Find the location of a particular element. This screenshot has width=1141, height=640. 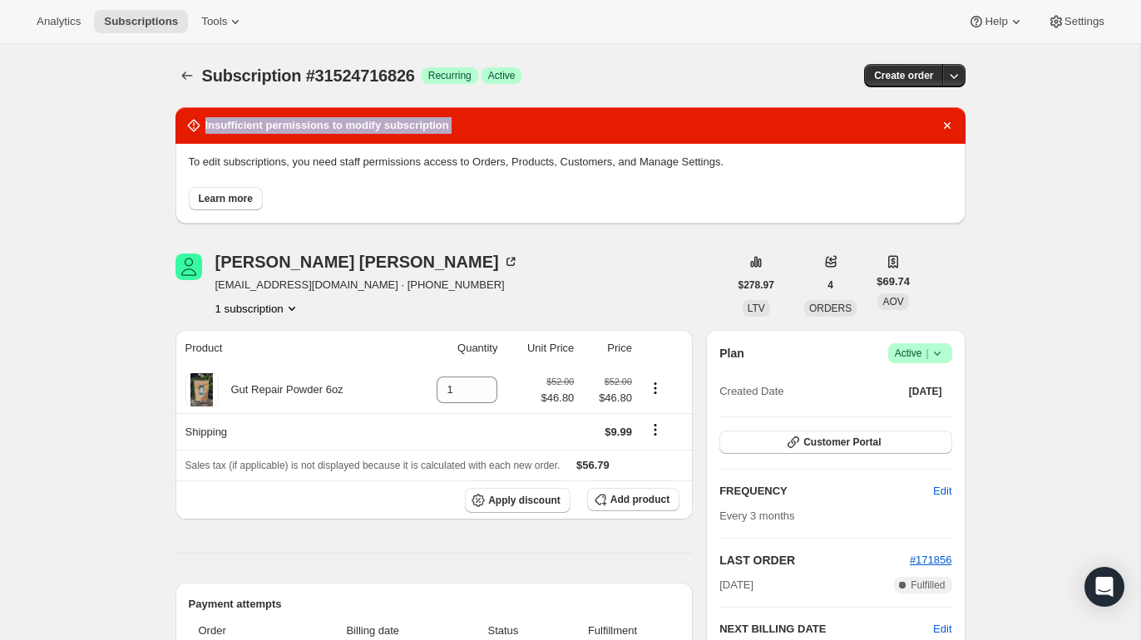

span: Apply discount is located at coordinates (524, 501).